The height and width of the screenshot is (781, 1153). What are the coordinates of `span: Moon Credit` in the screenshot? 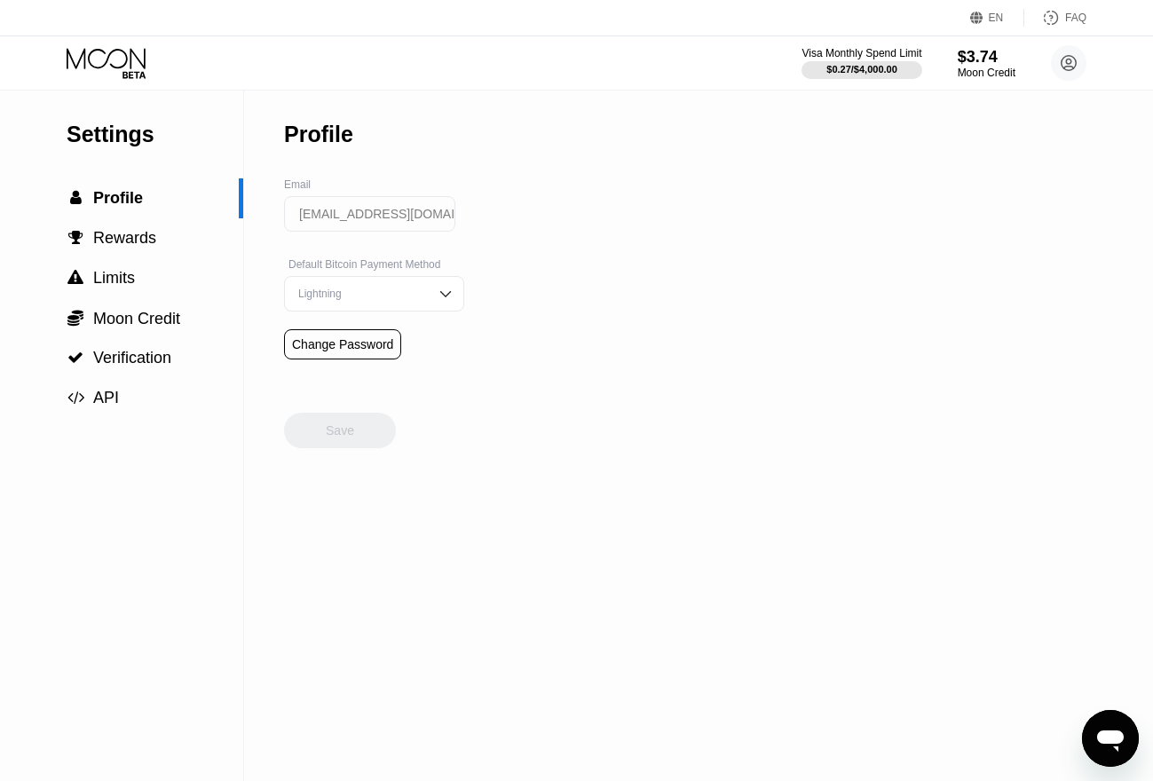 It's located at (137, 319).